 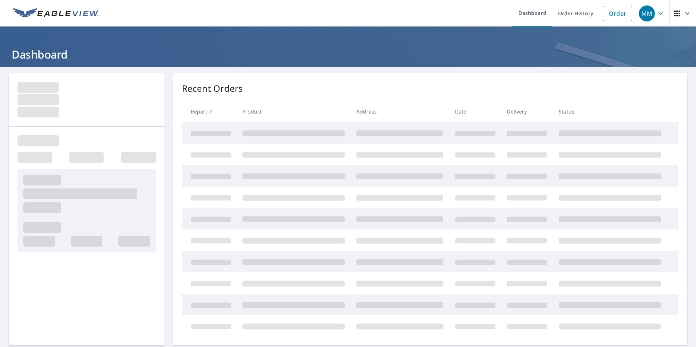 I want to click on th: Report #, so click(x=209, y=111).